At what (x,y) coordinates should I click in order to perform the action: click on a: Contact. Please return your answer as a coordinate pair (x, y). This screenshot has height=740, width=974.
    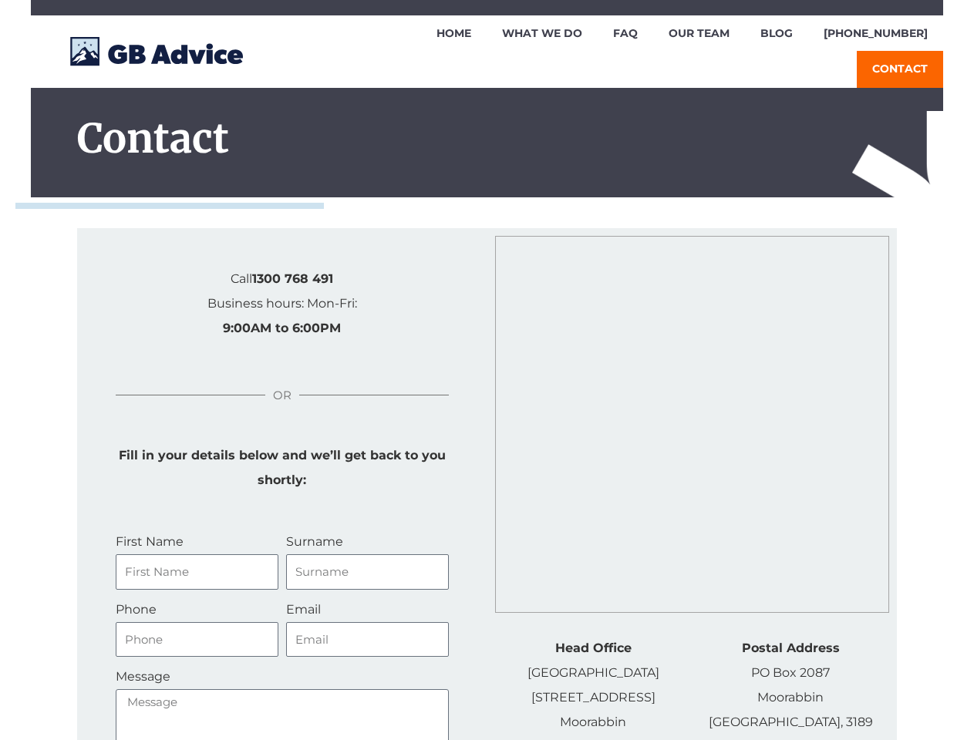
    Looking at the image, I should click on (900, 69).